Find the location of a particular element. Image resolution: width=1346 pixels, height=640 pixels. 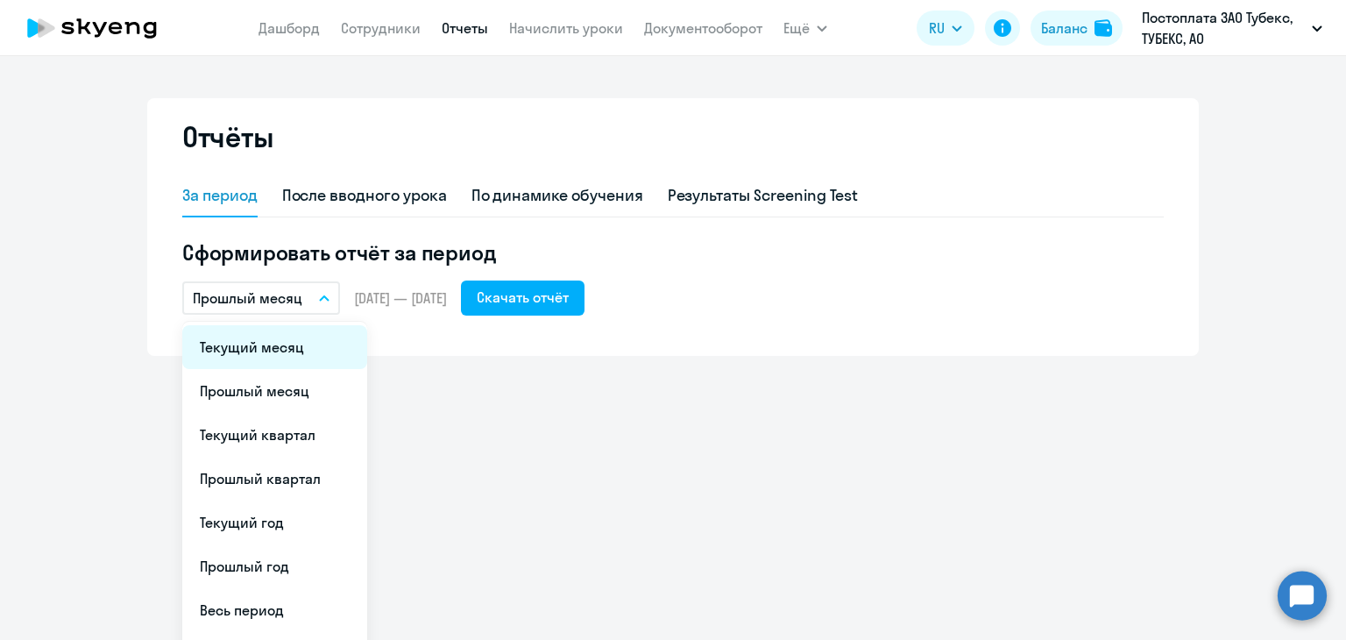

div: Баланс is located at coordinates (1064, 28).